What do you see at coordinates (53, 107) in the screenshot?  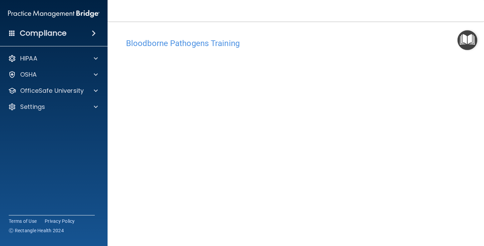 I see `a: Settings` at bounding box center [53, 107].